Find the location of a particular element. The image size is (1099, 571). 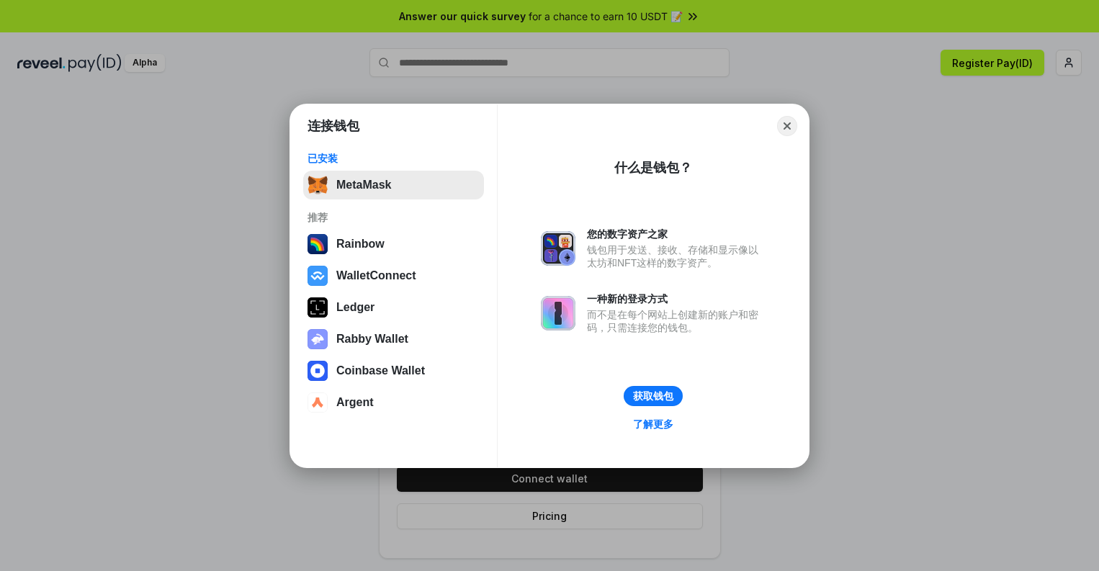

div: 而不是在每个网站上创建新的账户和密码，只需连接您的钱包。 is located at coordinates (677, 321).